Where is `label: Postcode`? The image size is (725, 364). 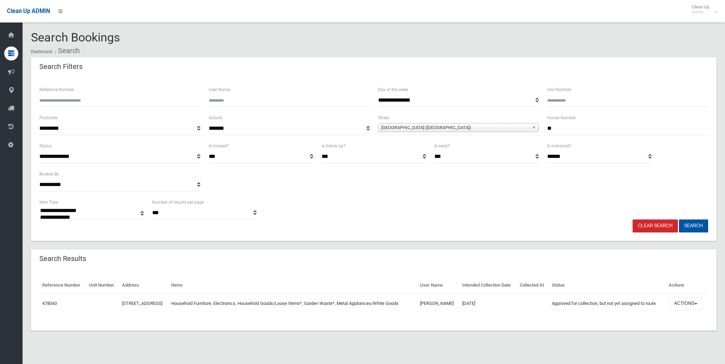
label: Postcode is located at coordinates (48, 118).